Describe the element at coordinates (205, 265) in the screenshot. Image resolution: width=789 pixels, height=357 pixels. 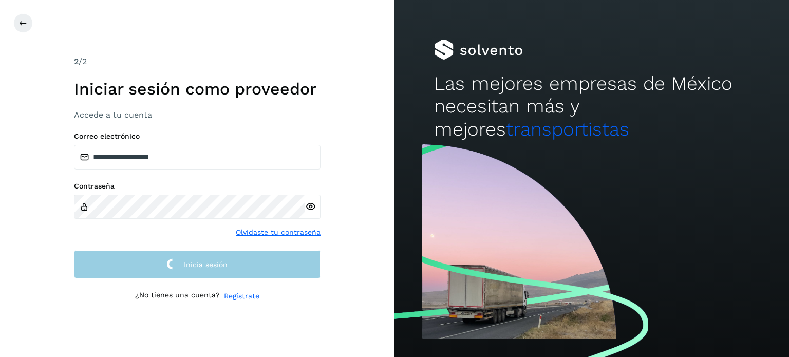
I see `span: Inicia sesión` at that location.